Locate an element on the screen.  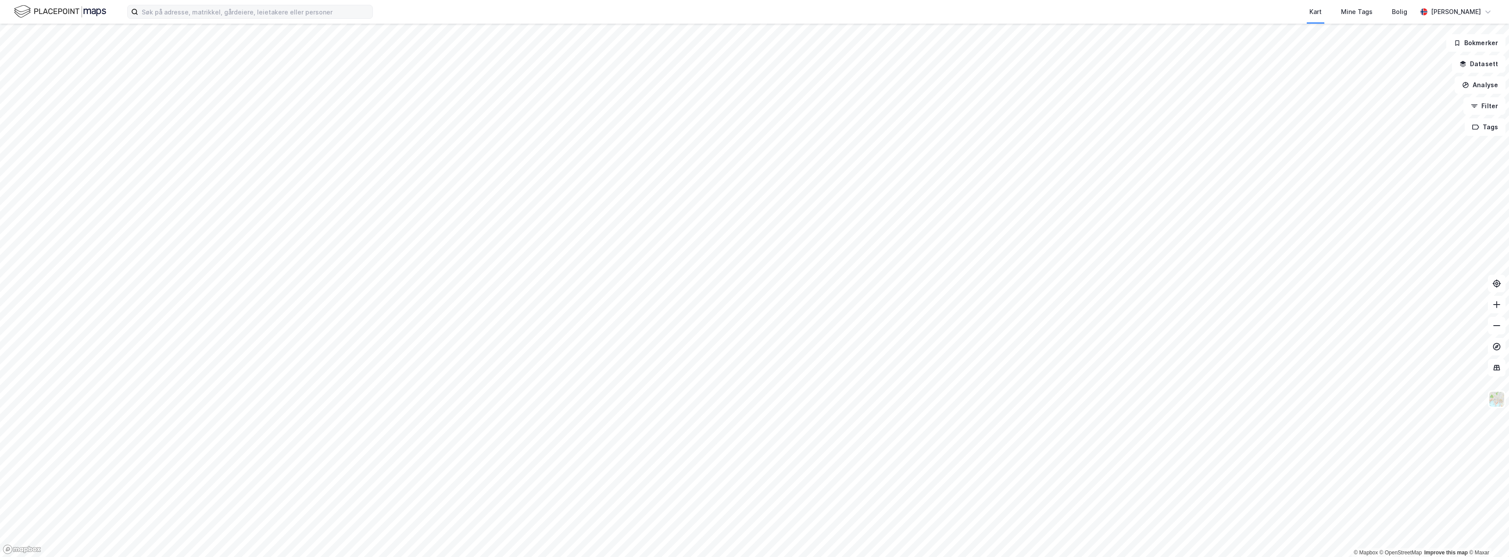
div: Mine Tags is located at coordinates (1357, 12).